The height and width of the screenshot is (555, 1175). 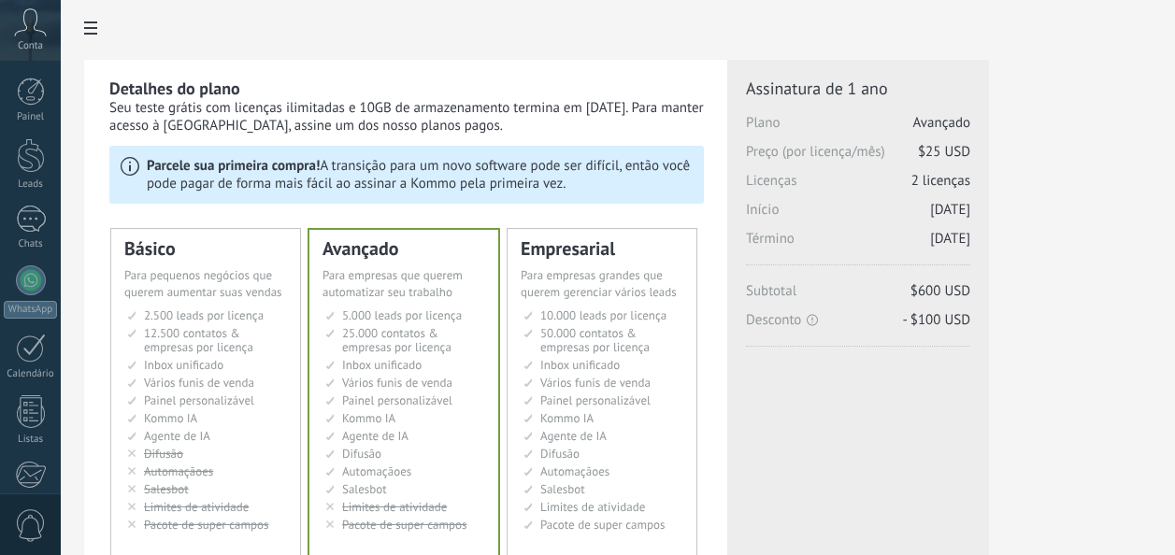 I want to click on span: 10.000 leads por licença, so click(x=603, y=315).